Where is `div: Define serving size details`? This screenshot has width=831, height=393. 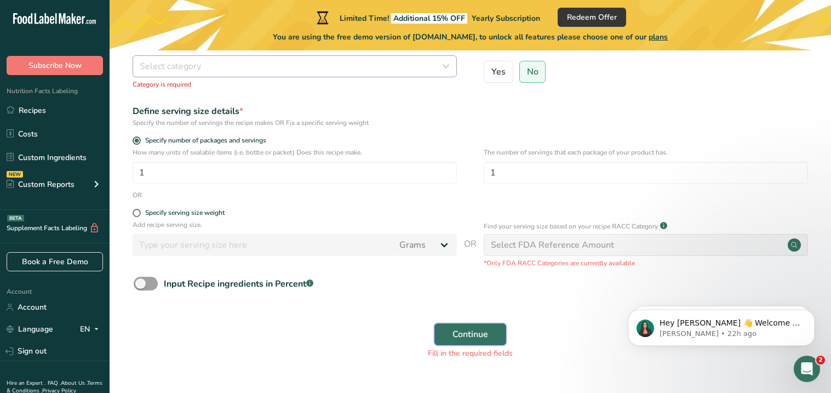 div: Define serving size details is located at coordinates (295, 111).